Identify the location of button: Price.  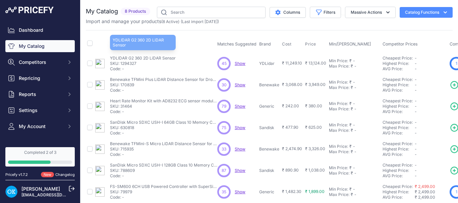
(311, 44).